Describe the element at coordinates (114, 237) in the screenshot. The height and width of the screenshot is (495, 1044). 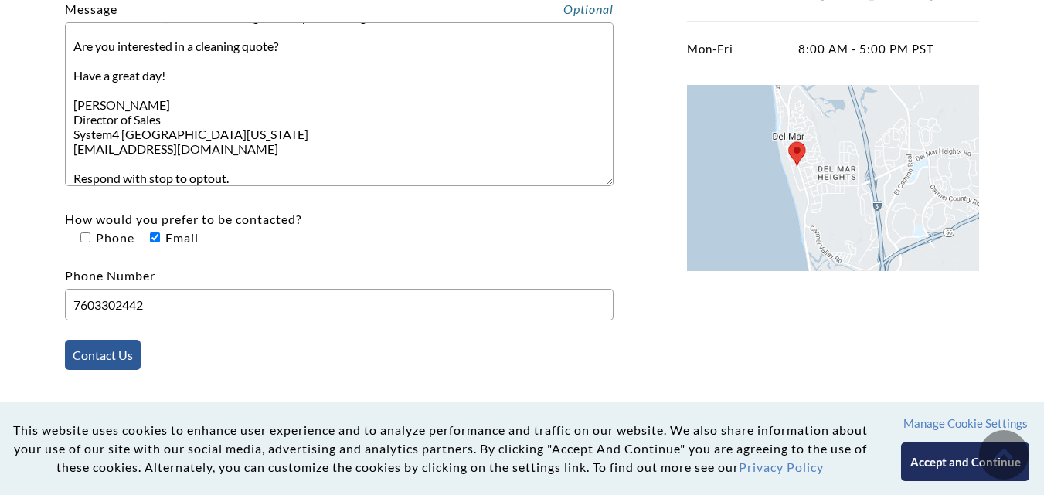
I see `span: Phone` at that location.